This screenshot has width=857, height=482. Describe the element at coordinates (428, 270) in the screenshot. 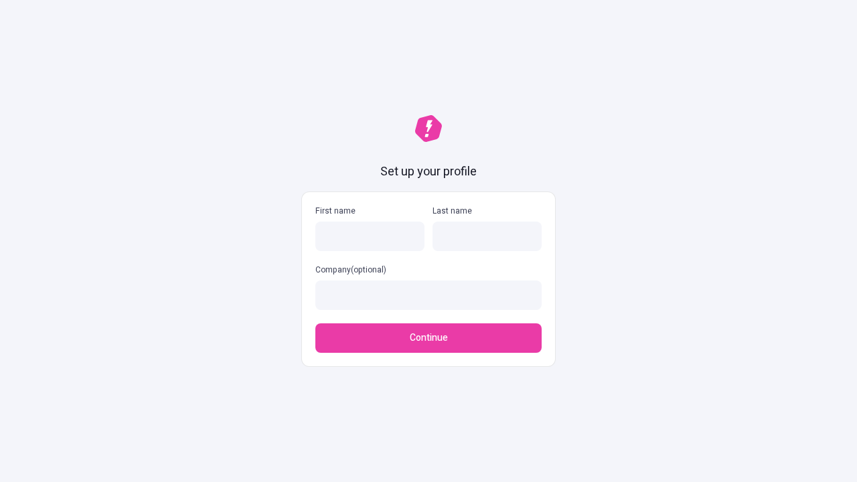

I see `p: Company` at that location.